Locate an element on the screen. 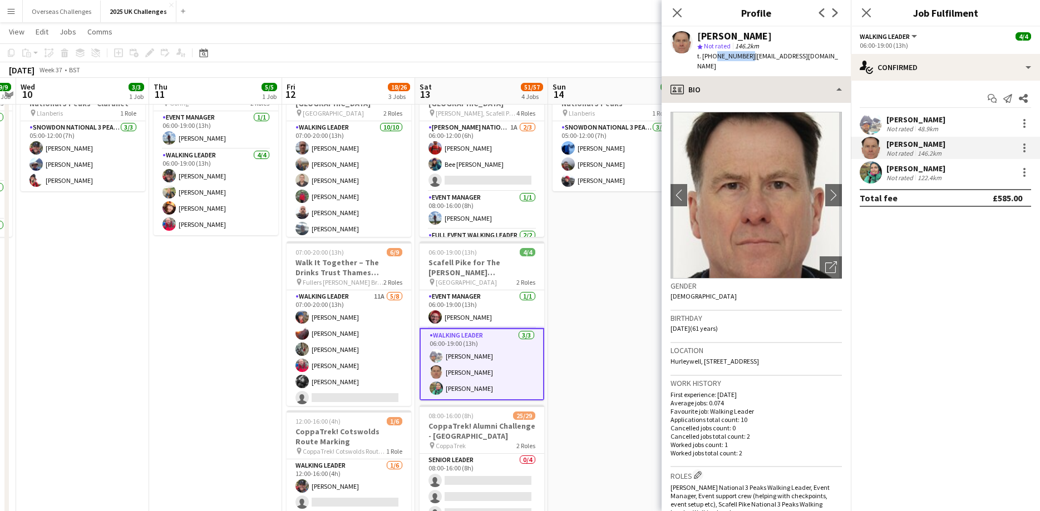  span: Fri is located at coordinates (291, 87).